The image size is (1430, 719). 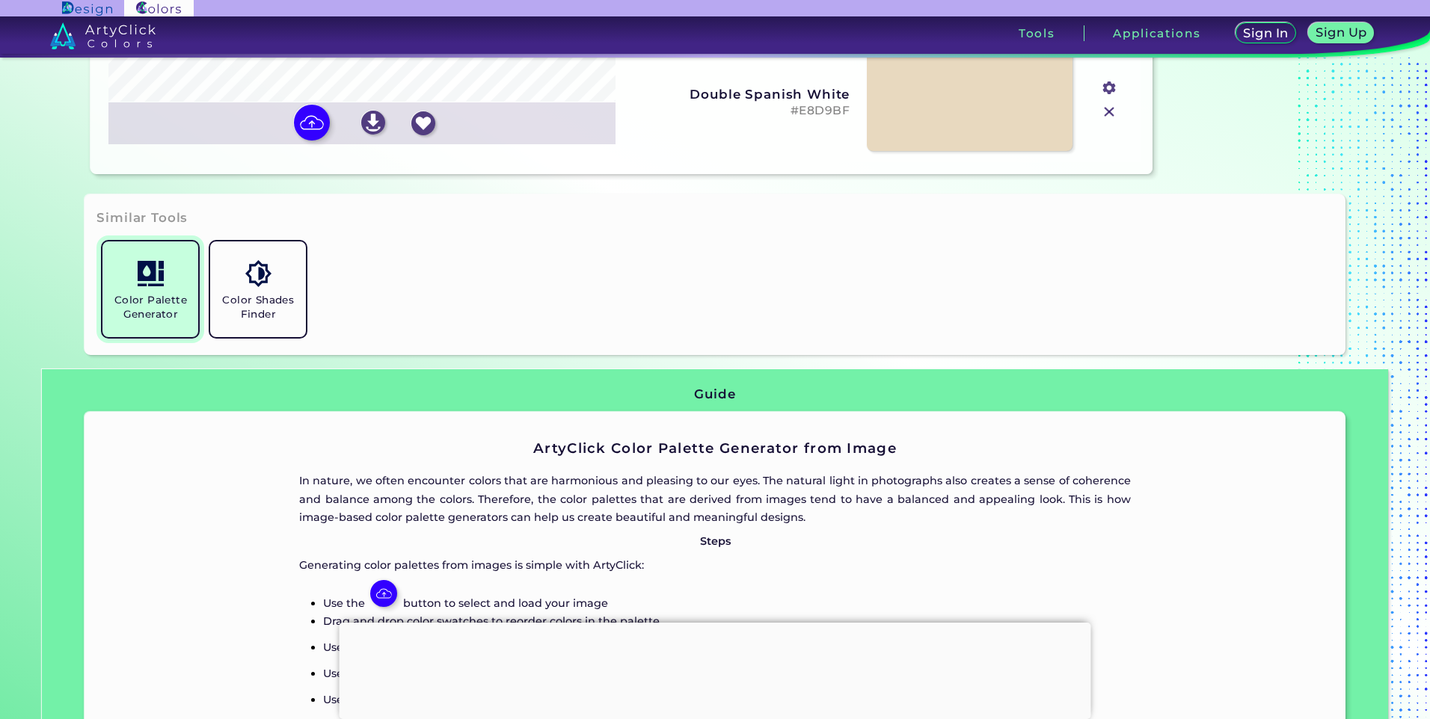 I want to click on h3: Similar Tools, so click(x=142, y=218).